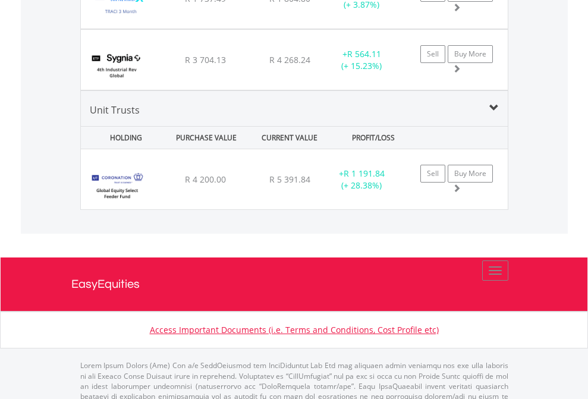 The height and width of the screenshot is (399, 588). I want to click on div: PURCHASE VALUE, so click(206, 137).